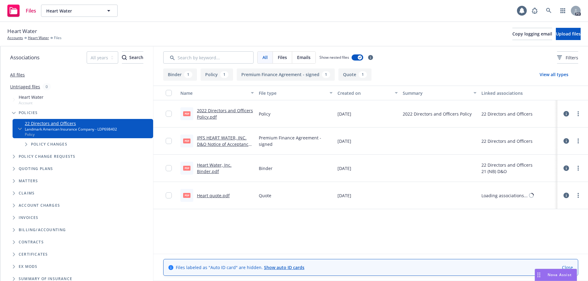  Describe the element at coordinates (364, 93) in the screenshot. I see `div: Created on` at that location.